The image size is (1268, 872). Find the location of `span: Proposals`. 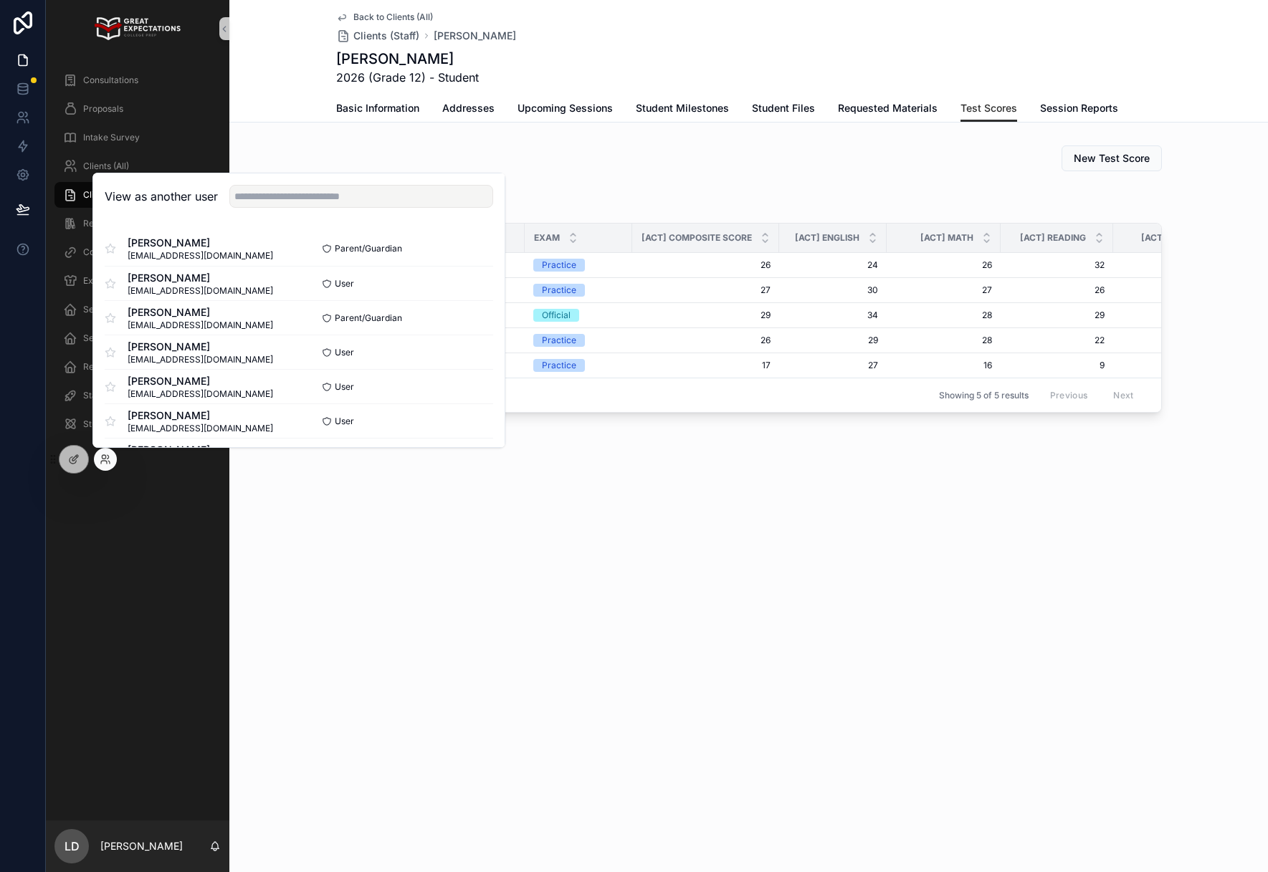

span: Proposals is located at coordinates (103, 109).